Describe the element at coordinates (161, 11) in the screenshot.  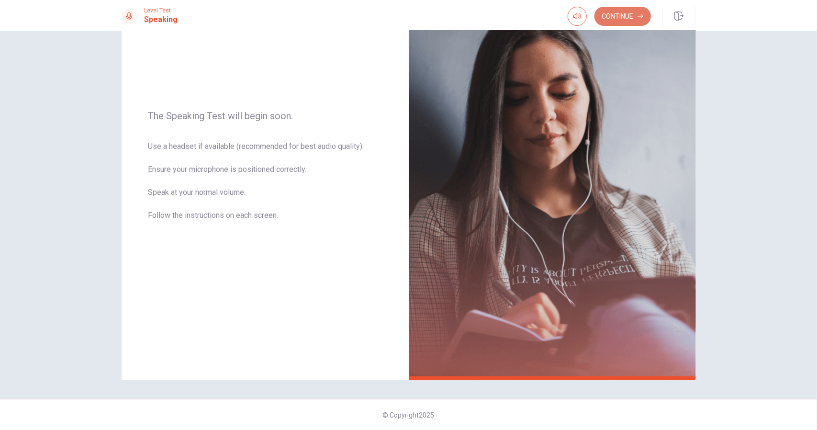
I see `span: Level Test` at that location.